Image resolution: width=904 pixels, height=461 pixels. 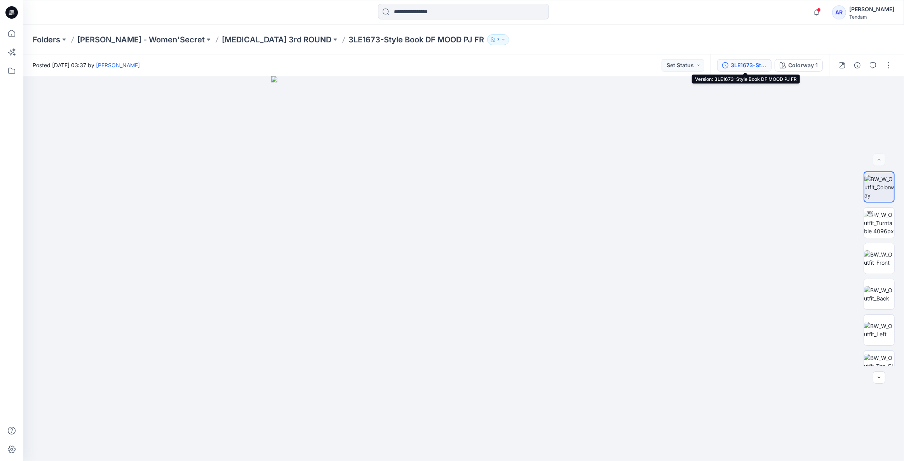 I want to click on img: eyJhbGciOiJIUzI1NiIsImtpZCI6IjAiLCJzbHQiOiJzZXMiLCJ0eXAiOiJKV1QifQ.eyJkYXRhIjp7InR5cGUiOiJzdG9yYW..., so click(x=464, y=269).